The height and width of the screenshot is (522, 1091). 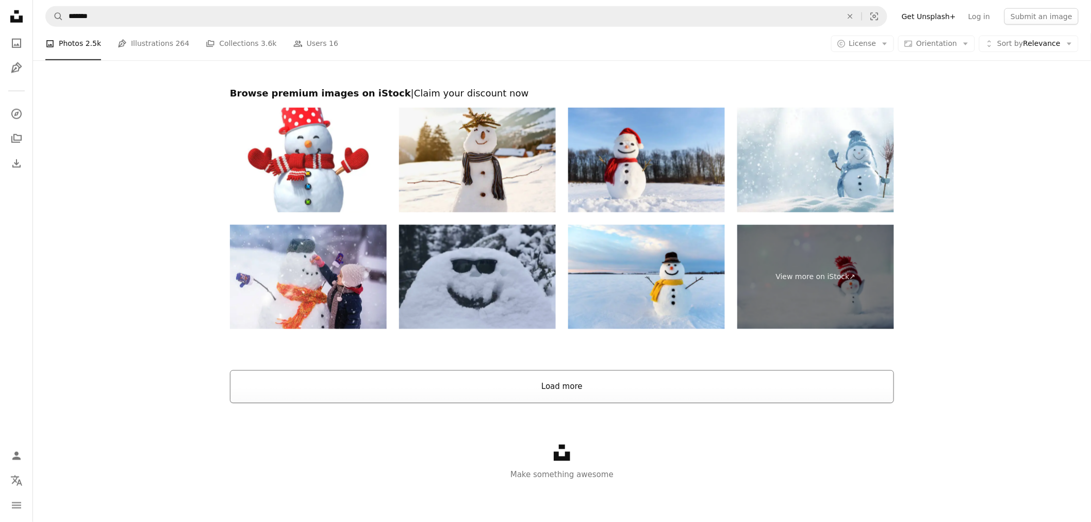 What do you see at coordinates (16, 114) in the screenshot?
I see `a: Explore` at bounding box center [16, 114].